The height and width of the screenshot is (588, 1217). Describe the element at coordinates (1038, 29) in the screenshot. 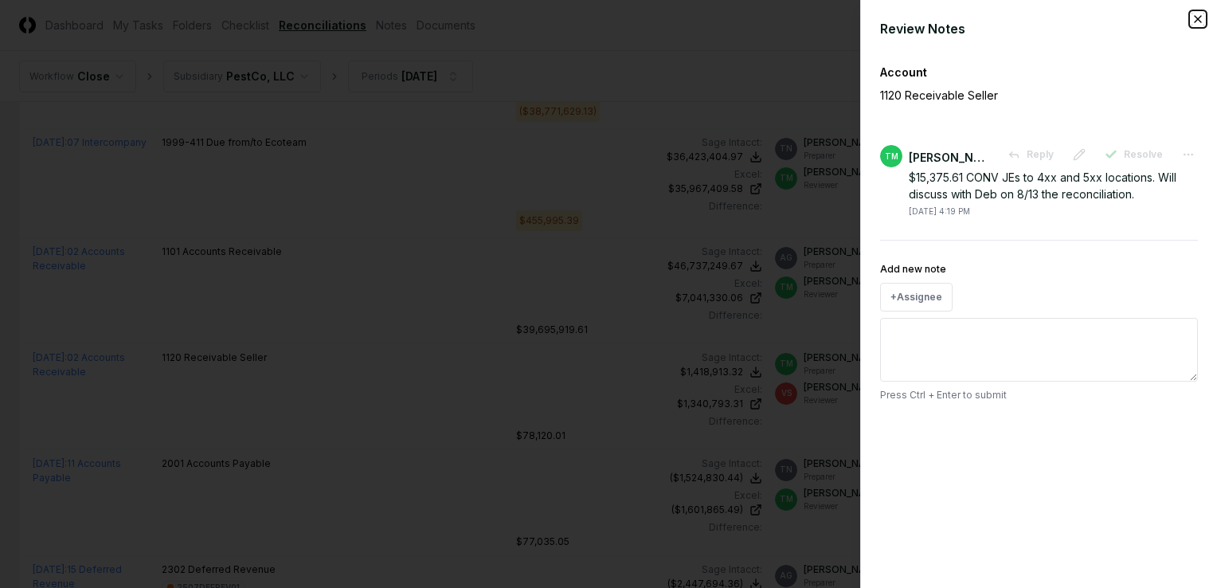

I see `div: Review Notes` at that location.